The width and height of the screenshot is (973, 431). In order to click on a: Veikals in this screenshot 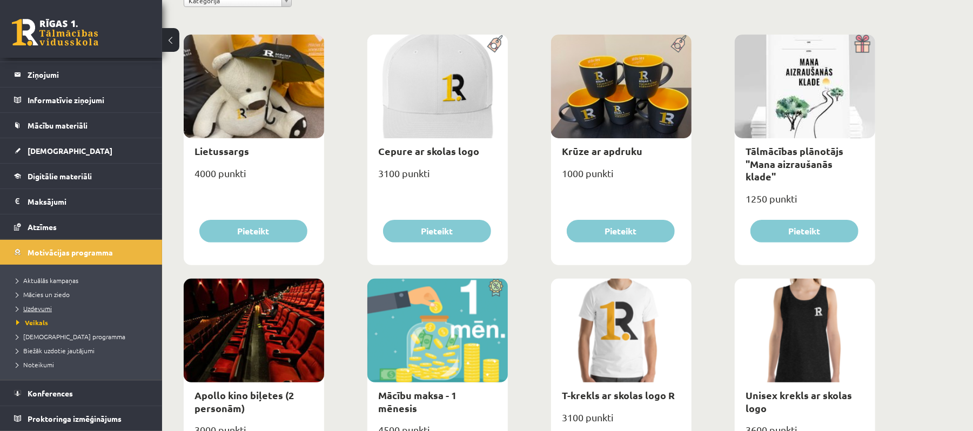, I will do `click(84, 323)`.